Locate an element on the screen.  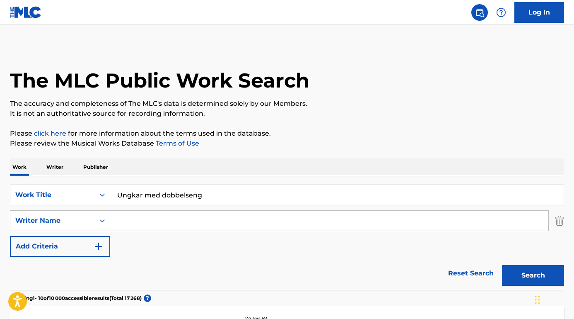
div: Help is located at coordinates (501, 12).